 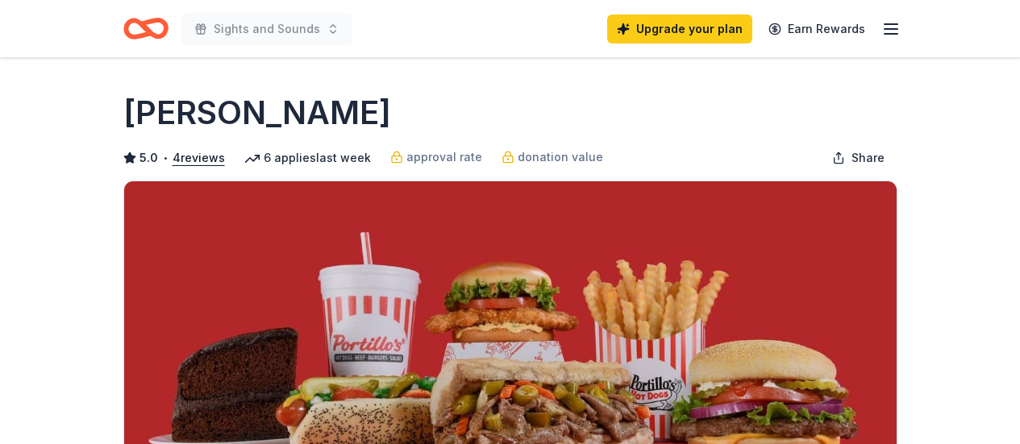 I want to click on button: Sights and Sounds, so click(x=267, y=29).